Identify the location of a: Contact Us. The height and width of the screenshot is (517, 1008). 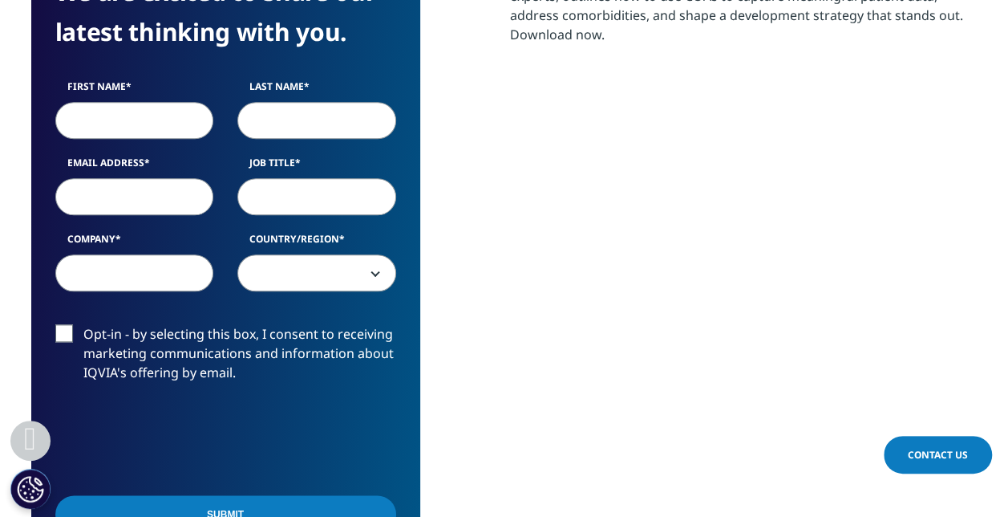
(938, 454).